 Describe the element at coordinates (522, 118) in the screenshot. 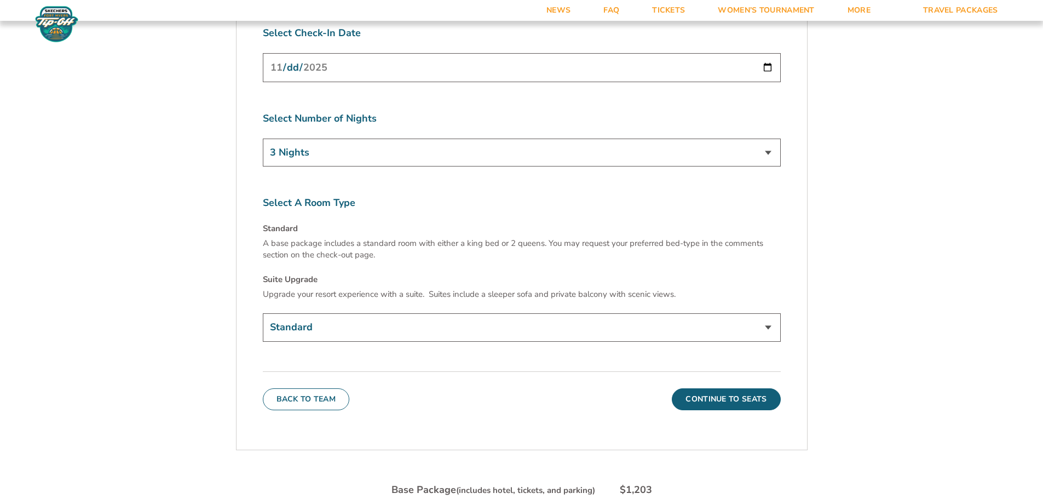

I see `label: Select Number of Nights` at that location.